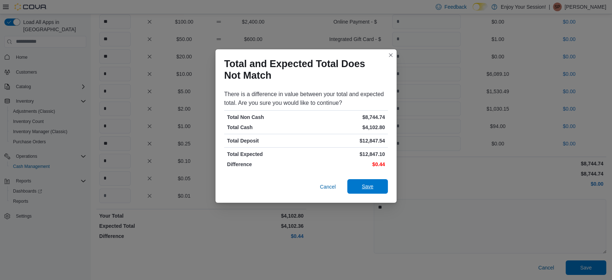 This screenshot has width=612, height=280. Describe the element at coordinates (303, 70) in the screenshot. I see `h1: Total and Expected Total Does Not Match` at that location.